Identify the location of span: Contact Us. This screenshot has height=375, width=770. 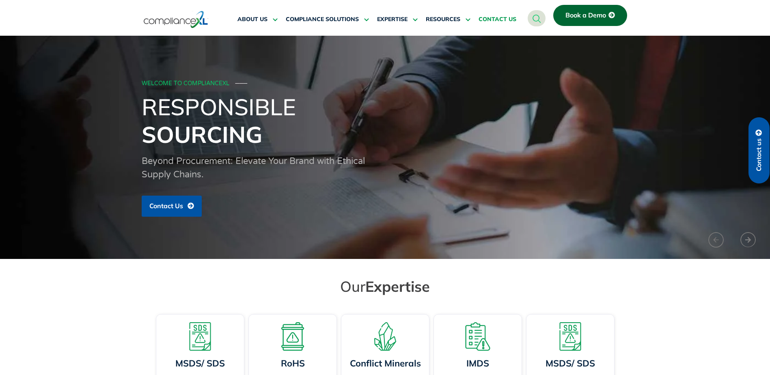
(166, 206).